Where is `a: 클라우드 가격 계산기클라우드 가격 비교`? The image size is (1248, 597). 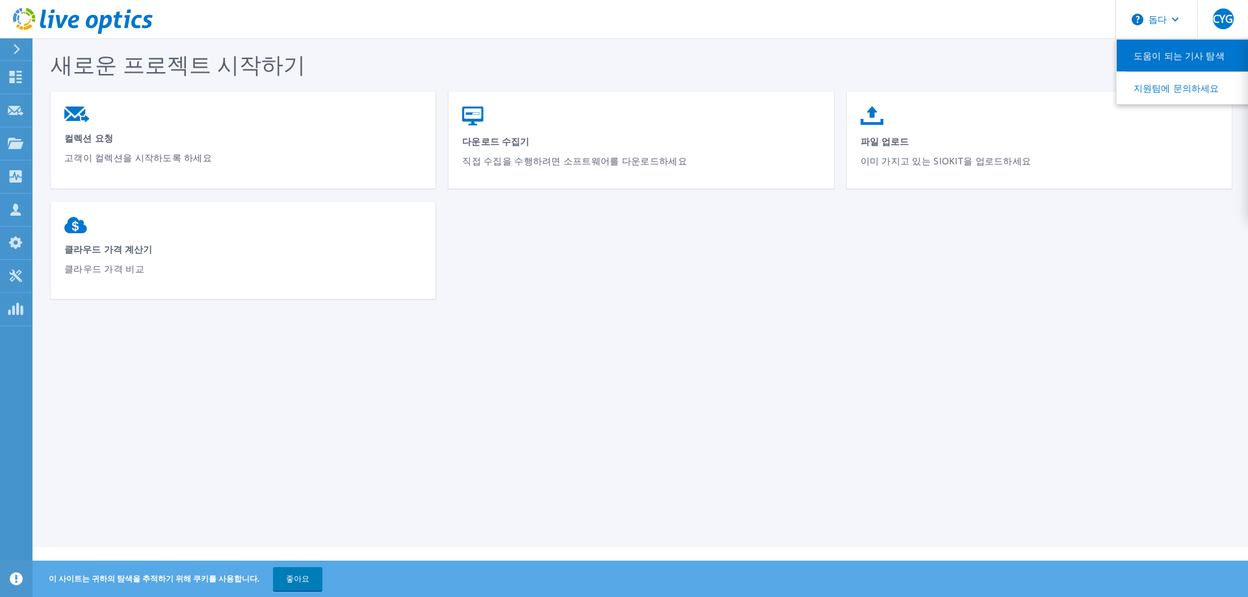 a: 클라우드 가격 계산기클라우드 가격 비교 is located at coordinates (243, 256).